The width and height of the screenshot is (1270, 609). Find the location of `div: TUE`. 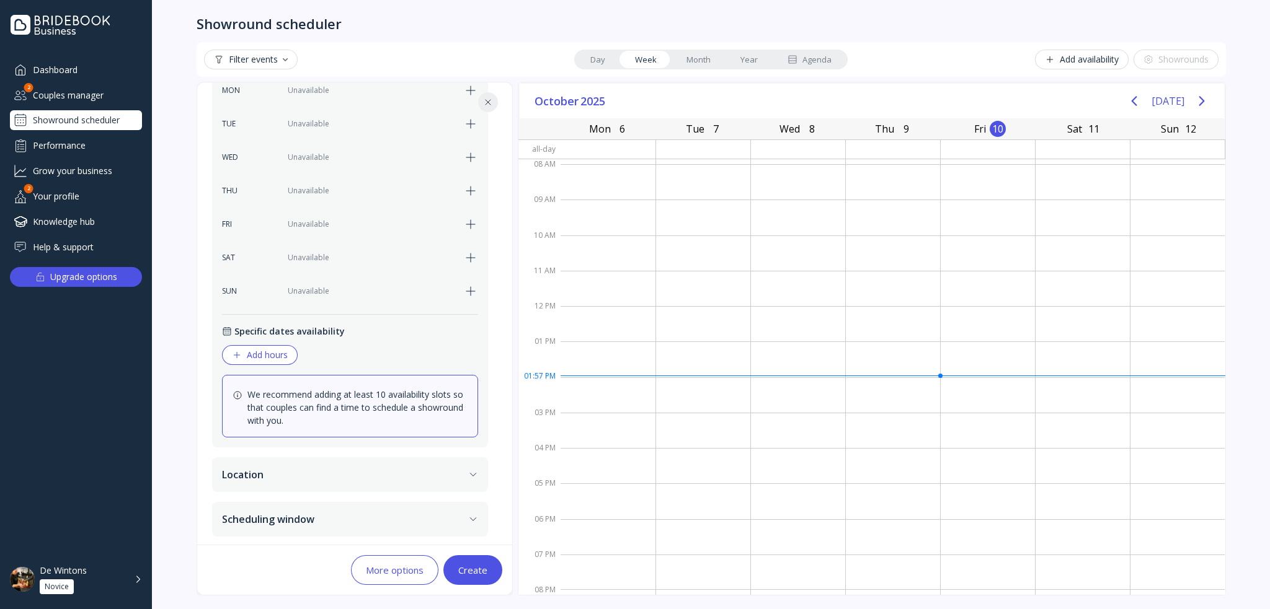

div: TUE is located at coordinates (231, 124).